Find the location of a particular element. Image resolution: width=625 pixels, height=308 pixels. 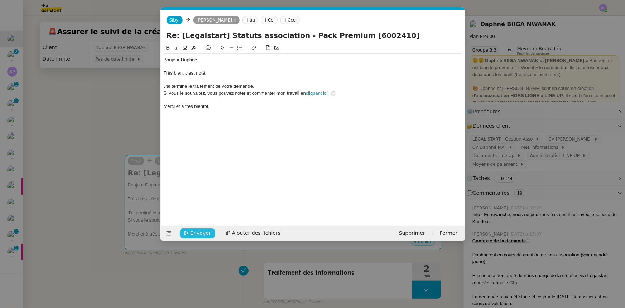

nz-tag: au is located at coordinates (250, 20).